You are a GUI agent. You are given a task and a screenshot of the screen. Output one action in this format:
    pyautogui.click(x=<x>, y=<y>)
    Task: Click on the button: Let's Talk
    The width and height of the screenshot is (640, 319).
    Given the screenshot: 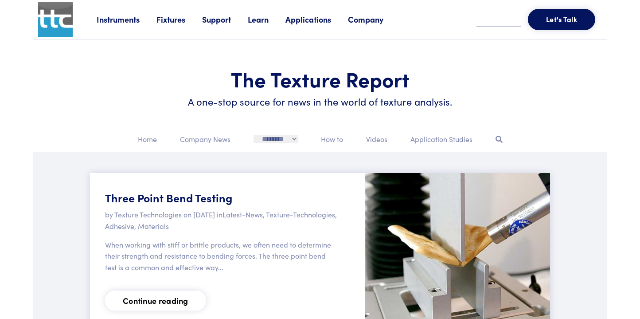 What is the action you would take?
    pyautogui.click(x=561, y=19)
    